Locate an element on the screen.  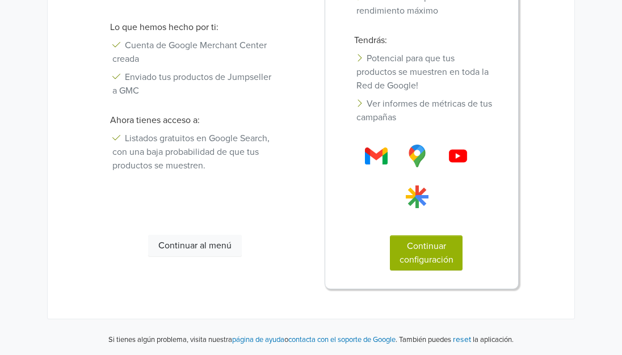
p: Tendrás: is located at coordinates (426, 40).